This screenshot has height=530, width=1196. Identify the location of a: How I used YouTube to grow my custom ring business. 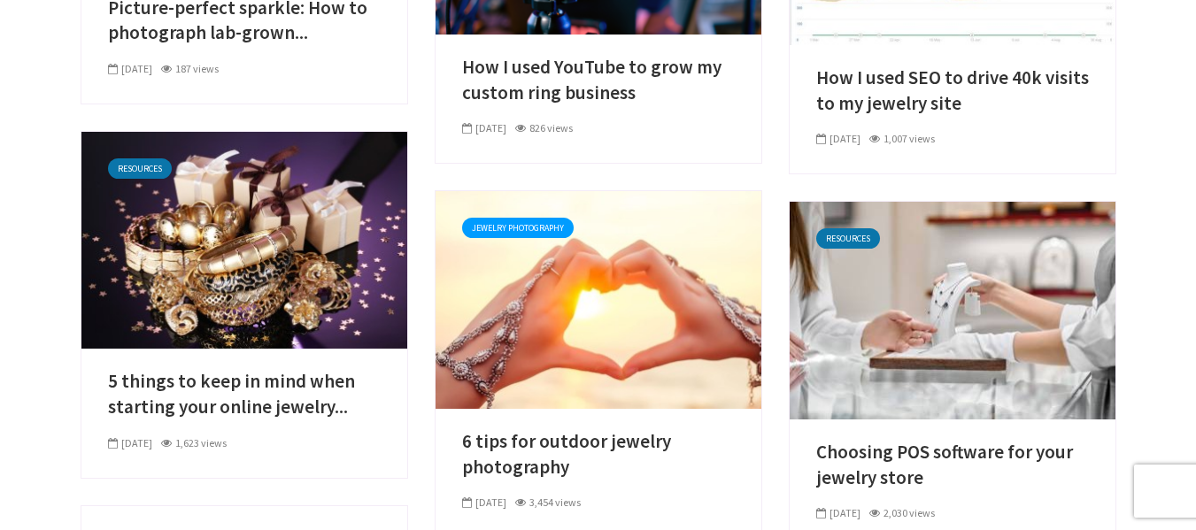
(598, 80).